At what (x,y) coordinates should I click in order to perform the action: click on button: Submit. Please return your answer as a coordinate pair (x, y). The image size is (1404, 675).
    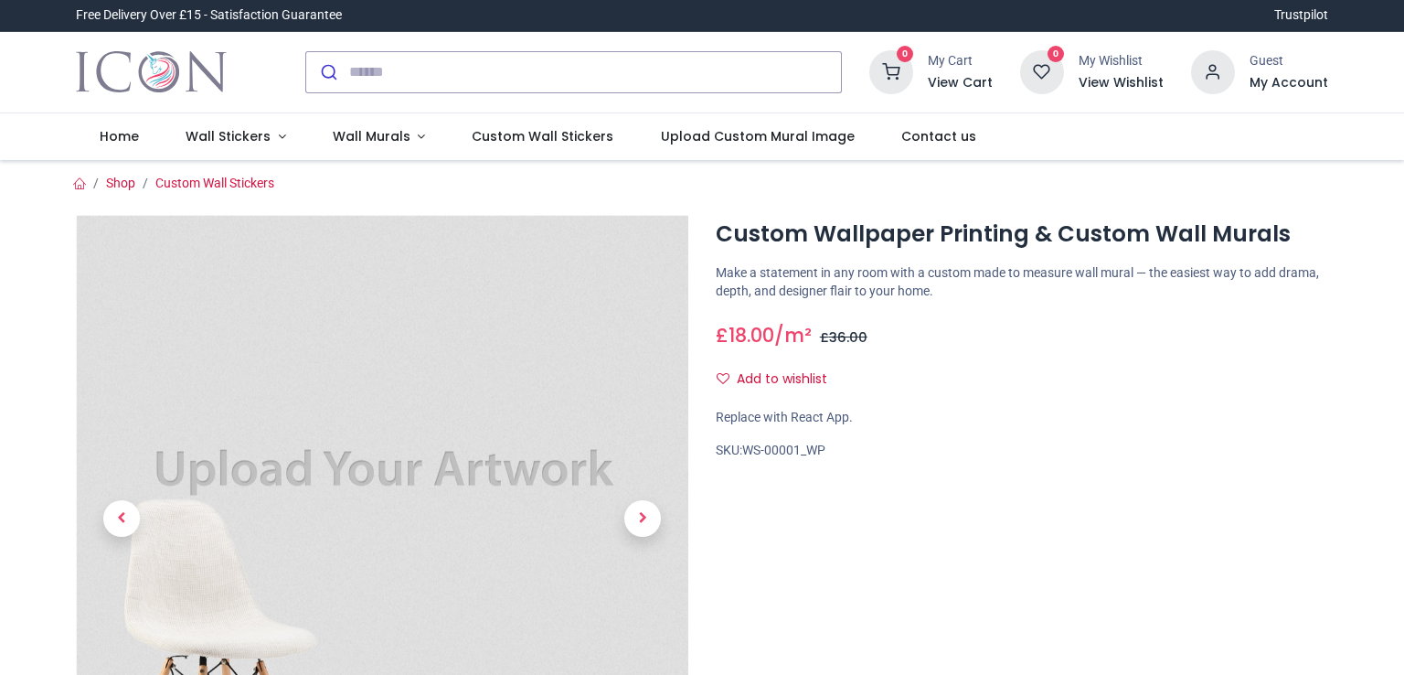
    Looking at the image, I should click on (327, 72).